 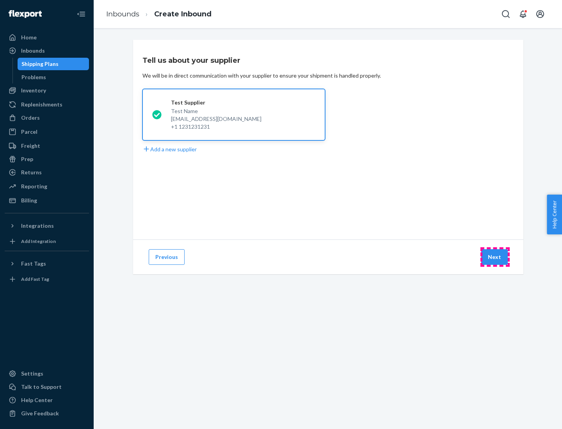 What do you see at coordinates (34, 187) in the screenshot?
I see `div: Reporting` at bounding box center [34, 187].